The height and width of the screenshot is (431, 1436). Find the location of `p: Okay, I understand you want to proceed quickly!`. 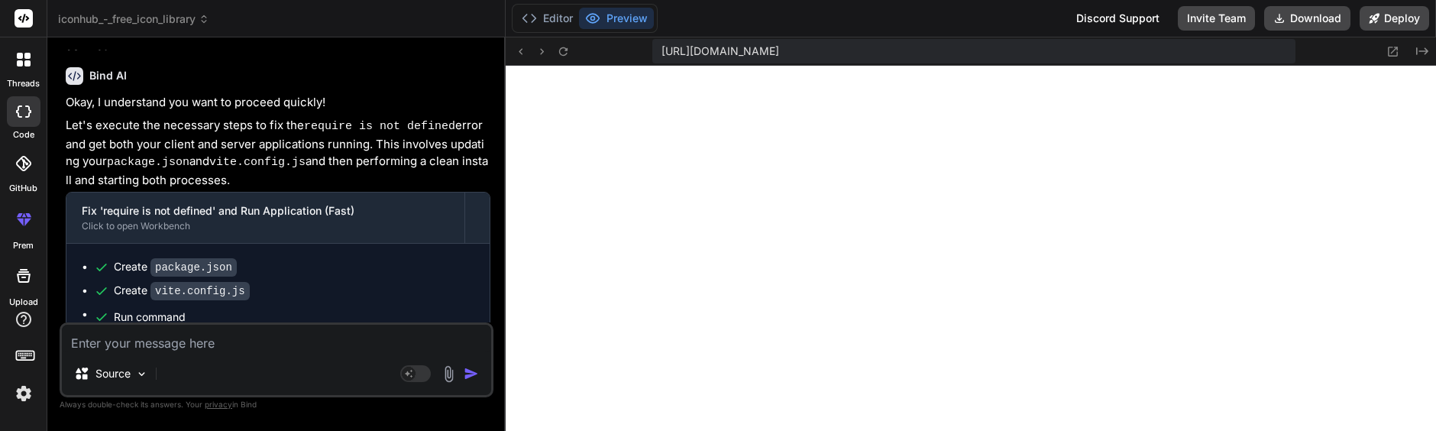

p: Okay, I understand you want to proceed quickly! is located at coordinates (278, 102).